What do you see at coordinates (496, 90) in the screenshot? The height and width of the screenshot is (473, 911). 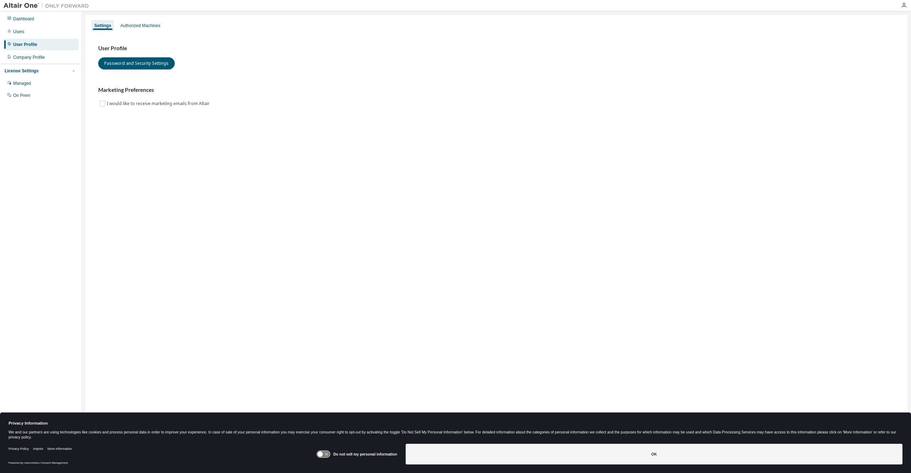 I see `h3: Marketing Preferences` at bounding box center [496, 90].